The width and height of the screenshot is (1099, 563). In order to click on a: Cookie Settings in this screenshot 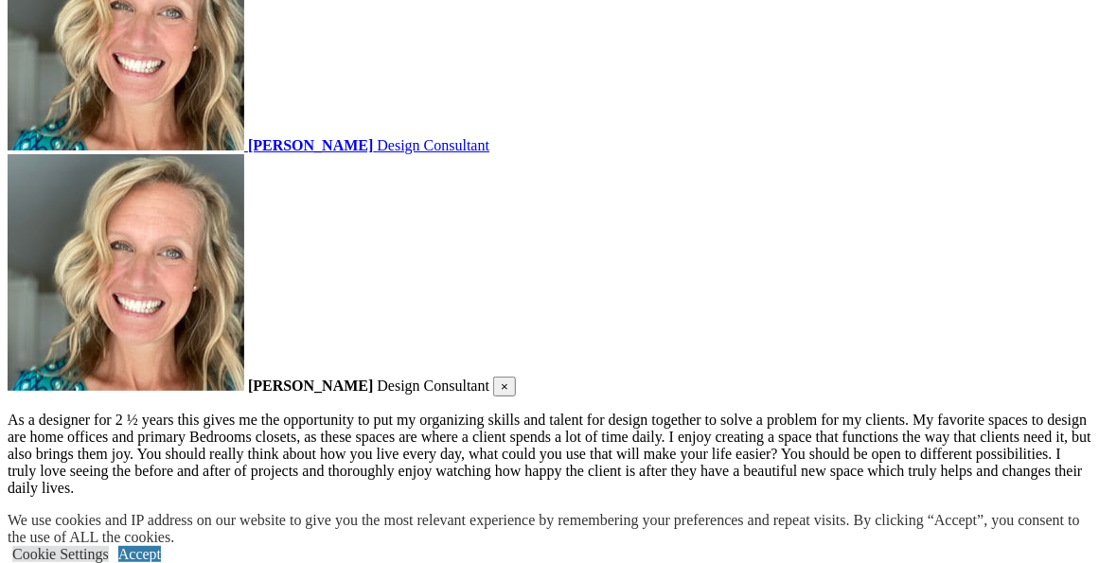, I will do `click(61, 554)`.